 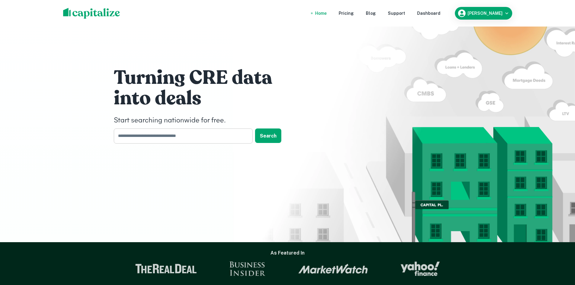 What do you see at coordinates (429, 13) in the screenshot?
I see `a: Dashboard` at bounding box center [429, 13].